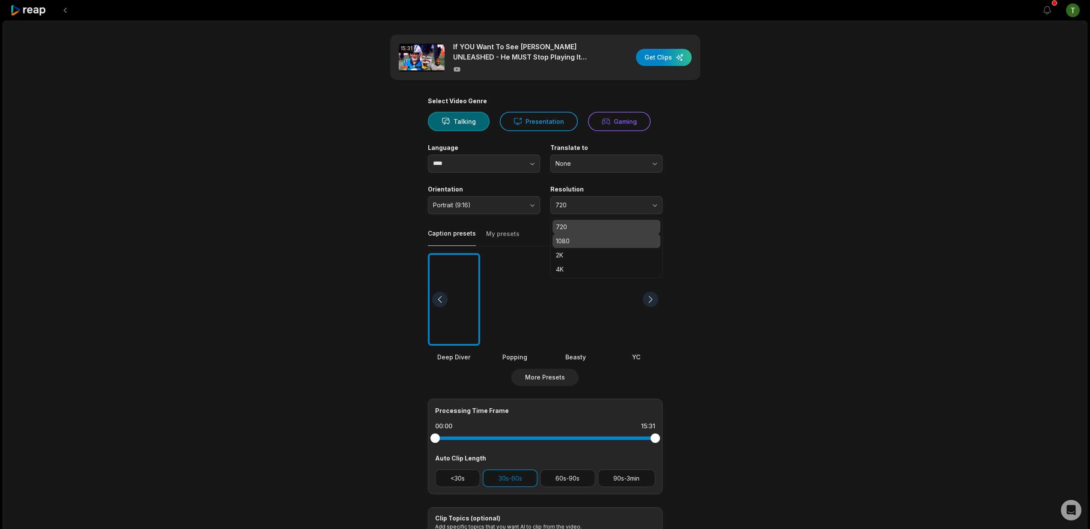 Image resolution: width=1090 pixels, height=529 pixels. What do you see at coordinates (607, 227) in the screenshot?
I see `p: 720` at bounding box center [607, 227].